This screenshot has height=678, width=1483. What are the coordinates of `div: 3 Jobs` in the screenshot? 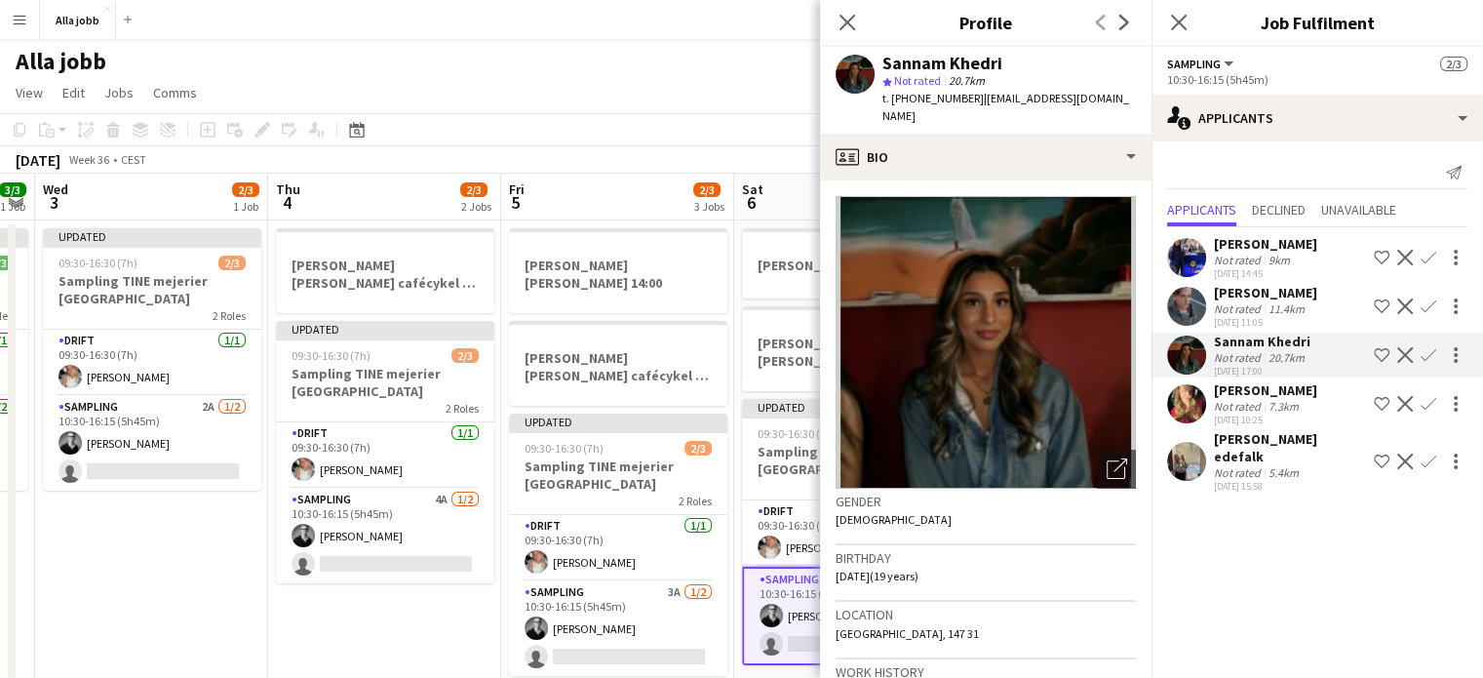 It's located at (709, 206).